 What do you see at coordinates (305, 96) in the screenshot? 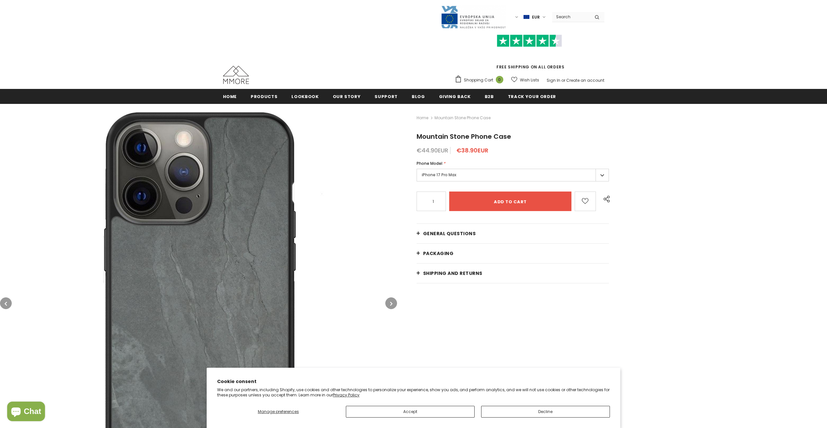
I see `span: Lookbook` at bounding box center [305, 96].